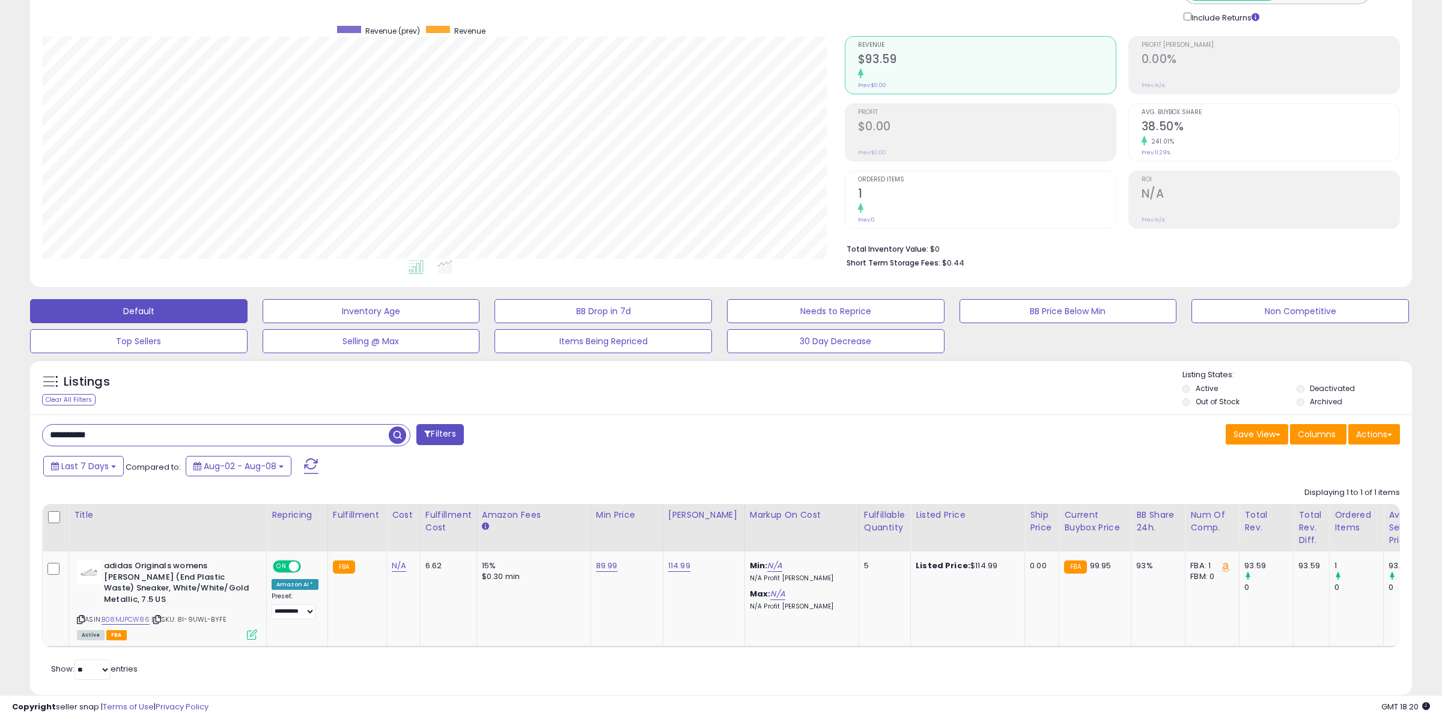  What do you see at coordinates (1406, 707) in the screenshot?
I see `span: 2025-08-16 18:20 GMT` at bounding box center [1406, 707].